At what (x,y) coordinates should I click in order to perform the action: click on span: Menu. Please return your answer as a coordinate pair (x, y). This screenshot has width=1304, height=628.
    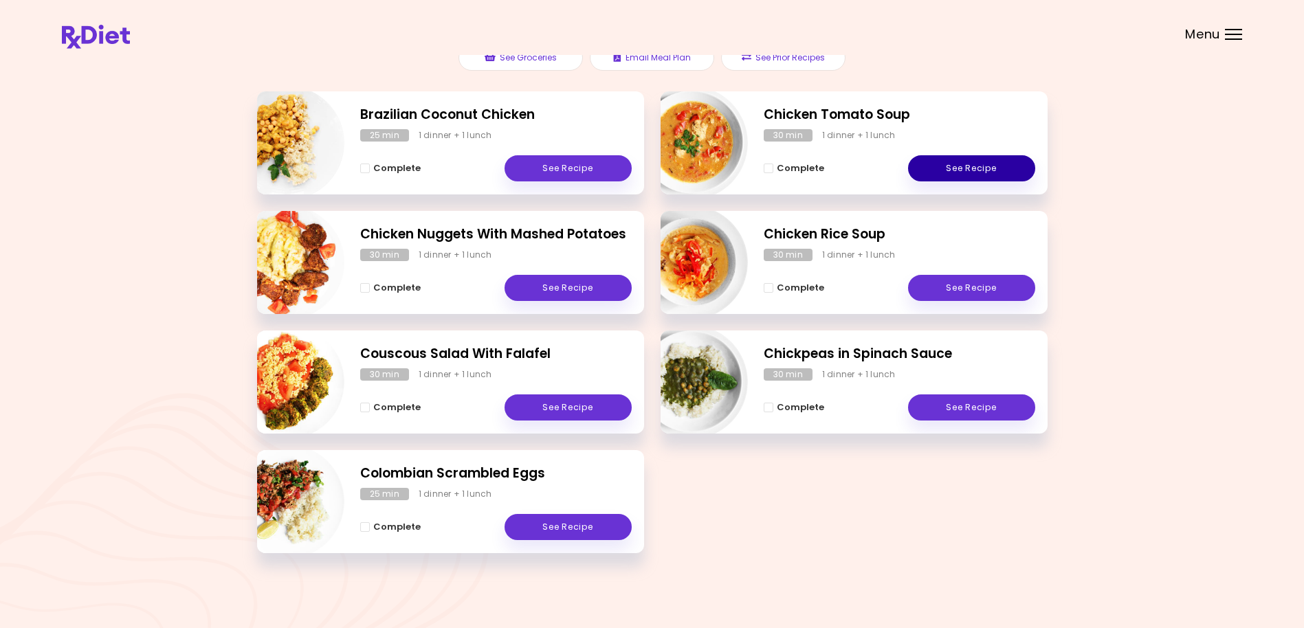
    Looking at the image, I should click on (1203, 34).